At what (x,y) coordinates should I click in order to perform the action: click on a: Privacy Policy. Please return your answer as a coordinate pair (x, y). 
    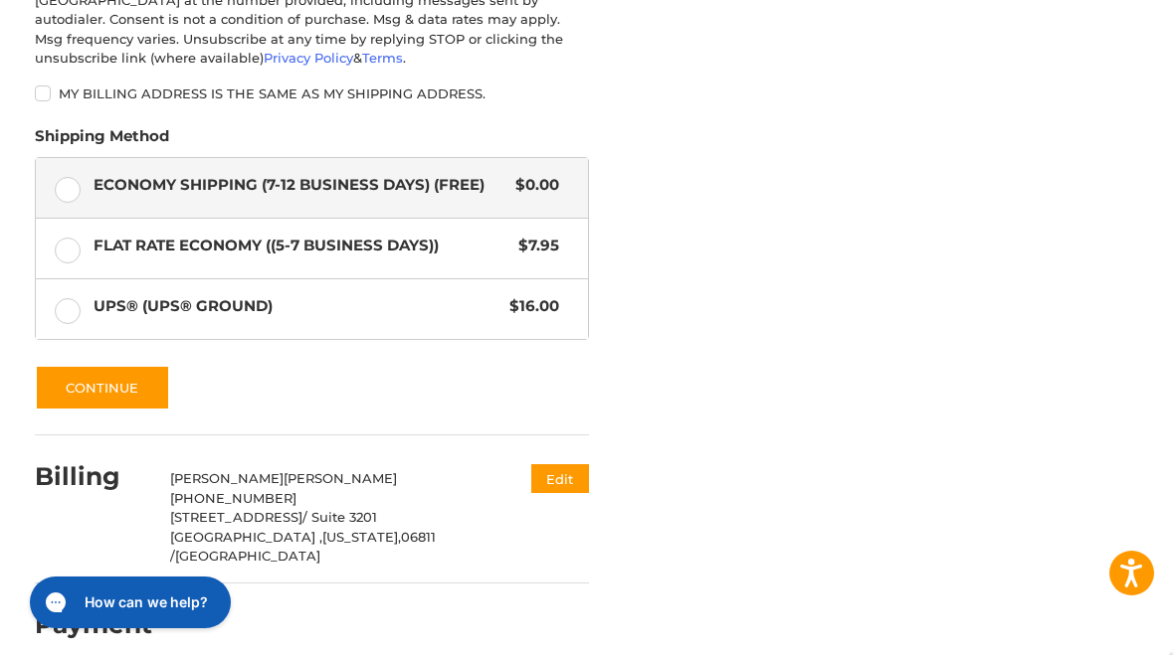
    Looking at the image, I should click on (308, 58).